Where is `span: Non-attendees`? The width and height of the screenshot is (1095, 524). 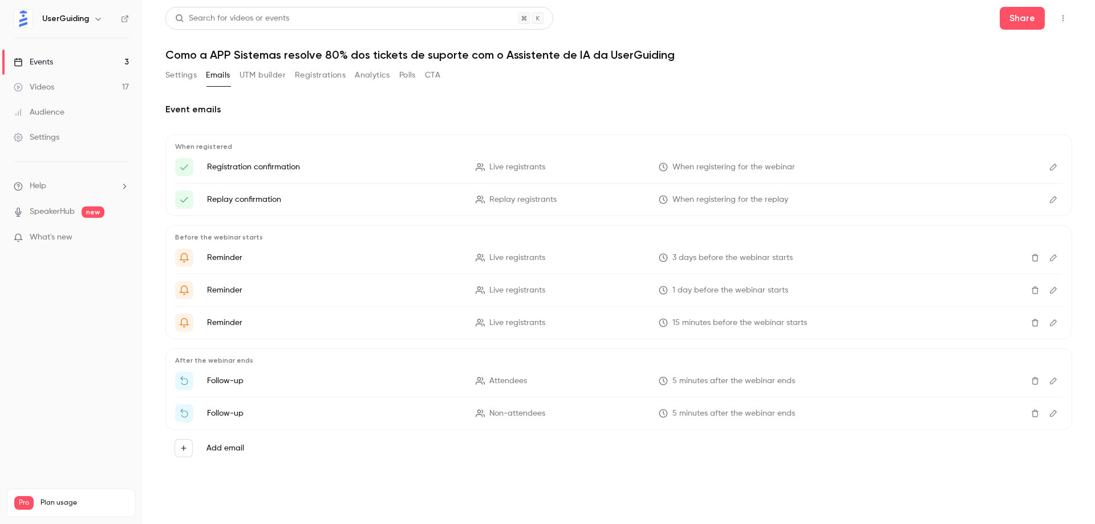
span: Non-attendees is located at coordinates (517, 413).